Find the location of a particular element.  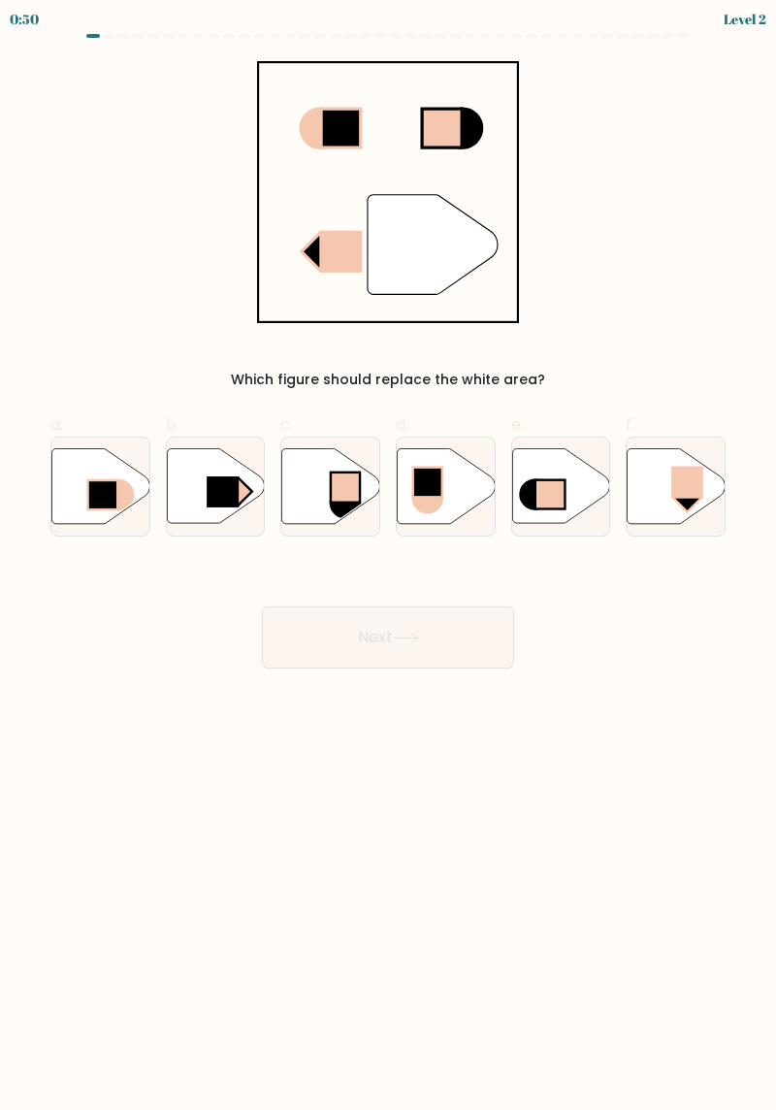

button: Next is located at coordinates (388, 637).